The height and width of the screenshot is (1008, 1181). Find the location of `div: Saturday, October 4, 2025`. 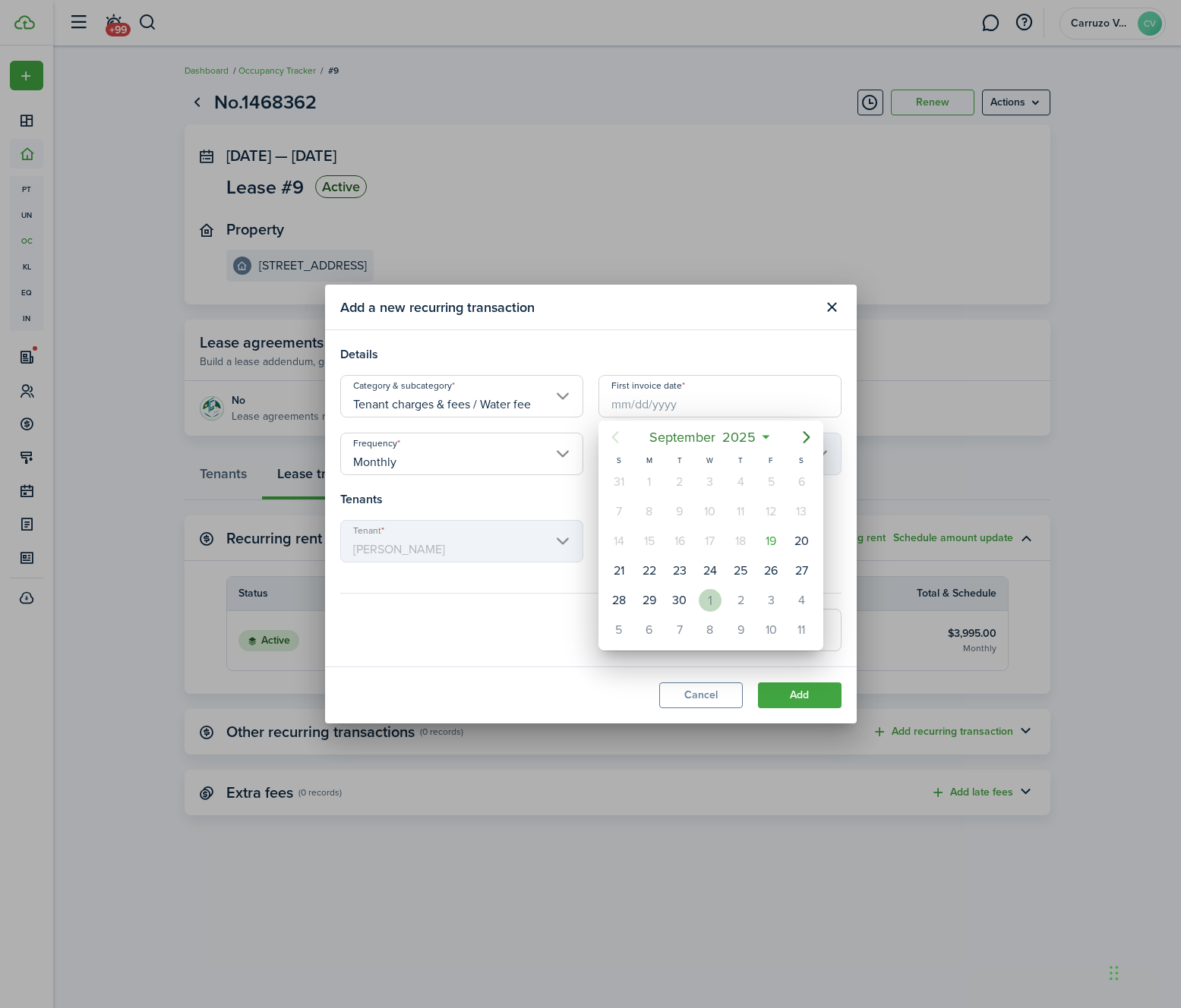

div: Saturday, October 4, 2025 is located at coordinates (801, 600).